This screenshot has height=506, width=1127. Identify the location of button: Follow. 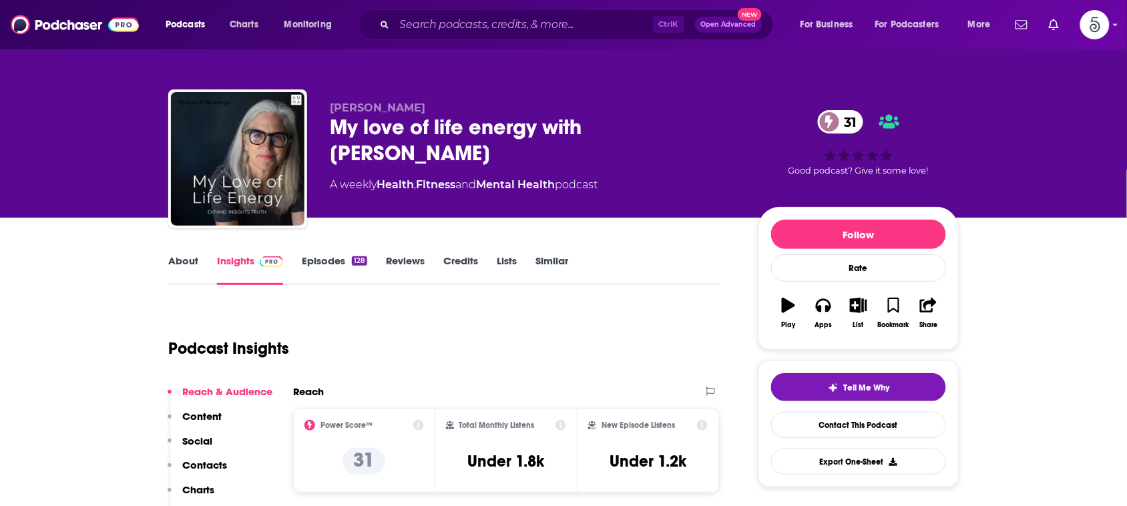
(858, 234).